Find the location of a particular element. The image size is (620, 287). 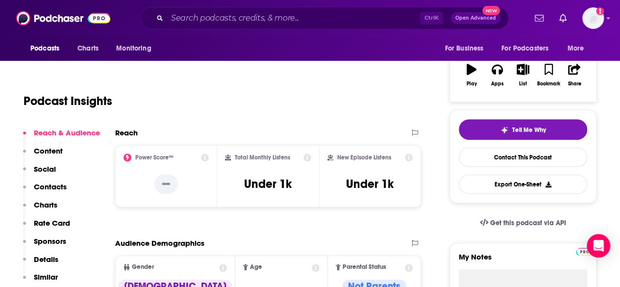

button: List is located at coordinates (523, 75).